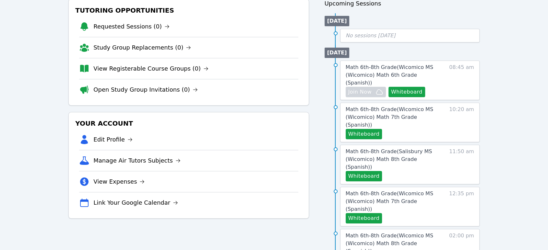  What do you see at coordinates (151, 69) in the screenshot?
I see `a: View Registerable Course Groups (0)` at bounding box center [151, 69].